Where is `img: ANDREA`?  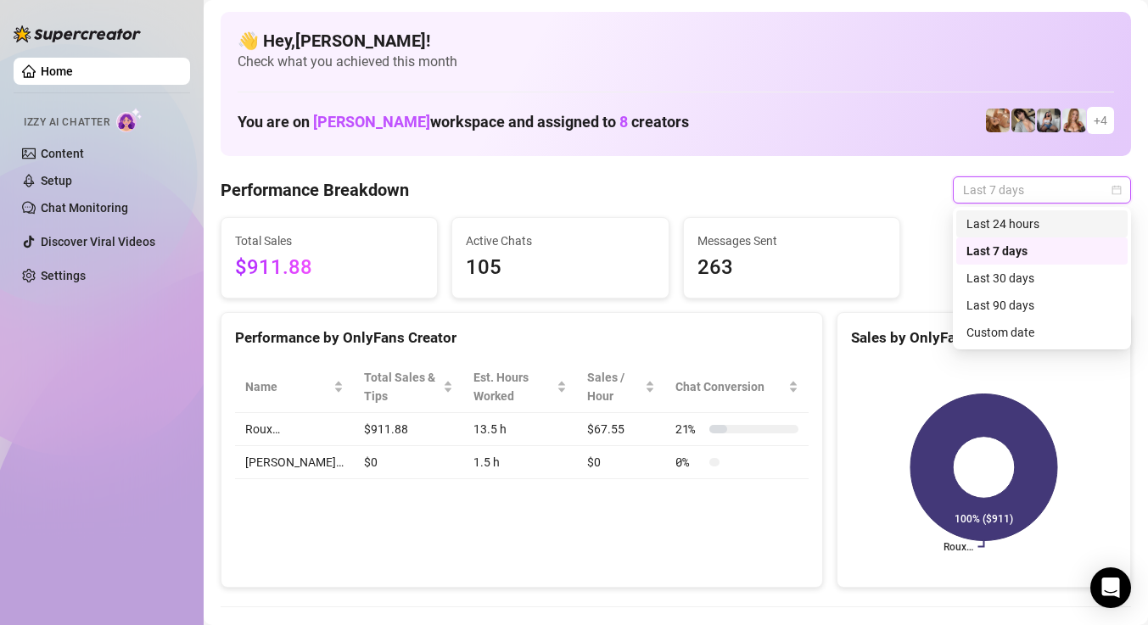 img: ANDREA is located at coordinates (1048, 120).